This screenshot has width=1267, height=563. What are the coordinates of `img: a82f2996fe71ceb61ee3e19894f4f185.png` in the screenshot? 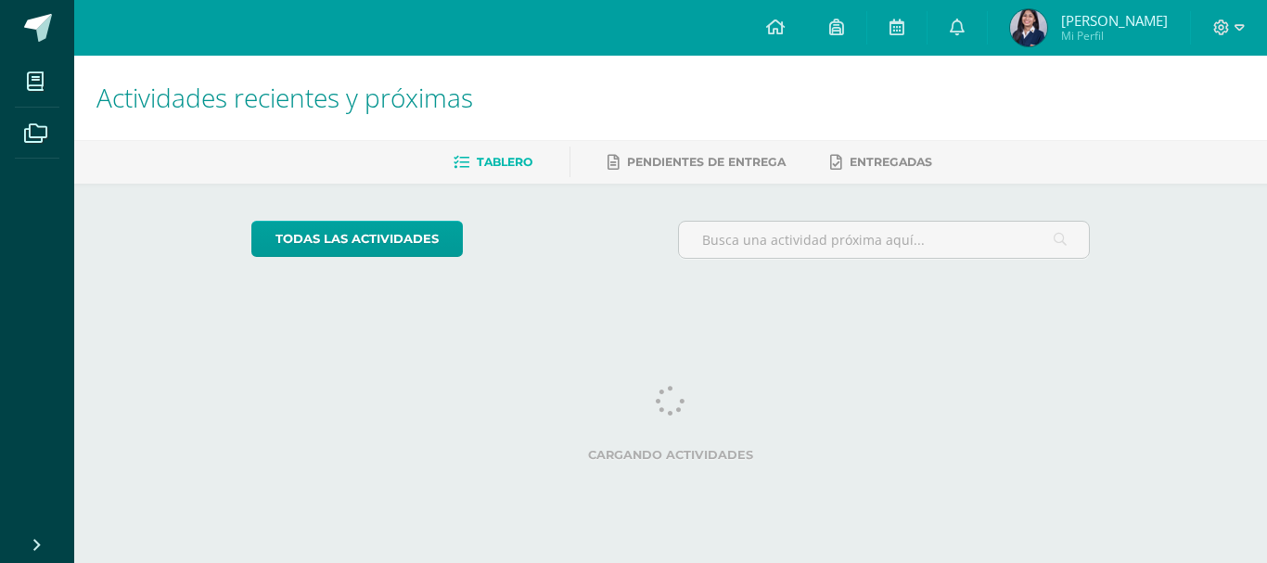 It's located at (1029, 28).